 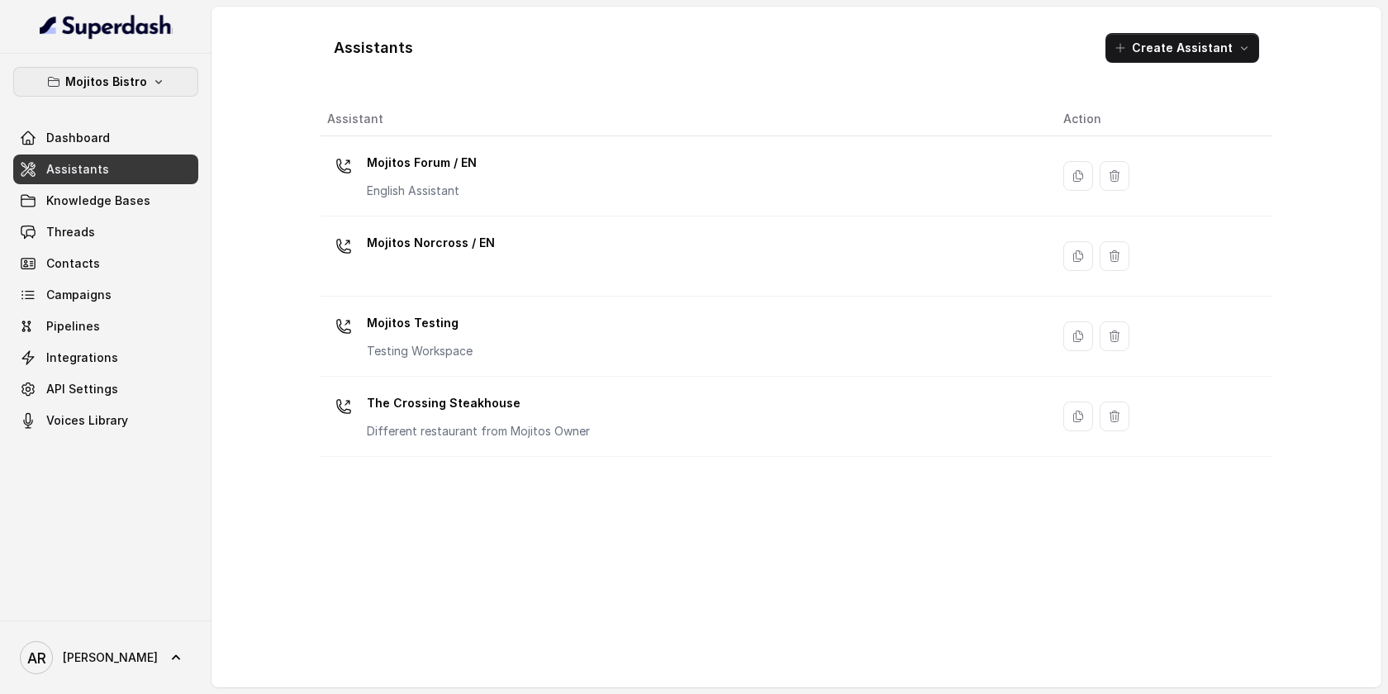 What do you see at coordinates (78, 138) in the screenshot?
I see `span: Dashboard` at bounding box center [78, 138].